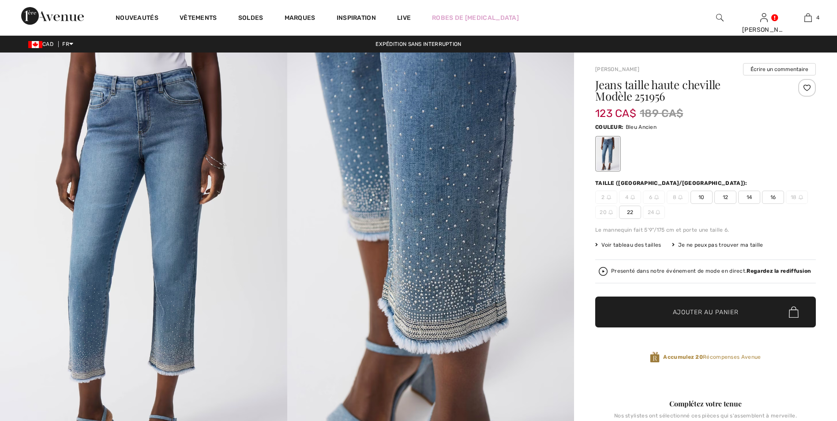  I want to click on a: 1ère Avenue, so click(53, 16).